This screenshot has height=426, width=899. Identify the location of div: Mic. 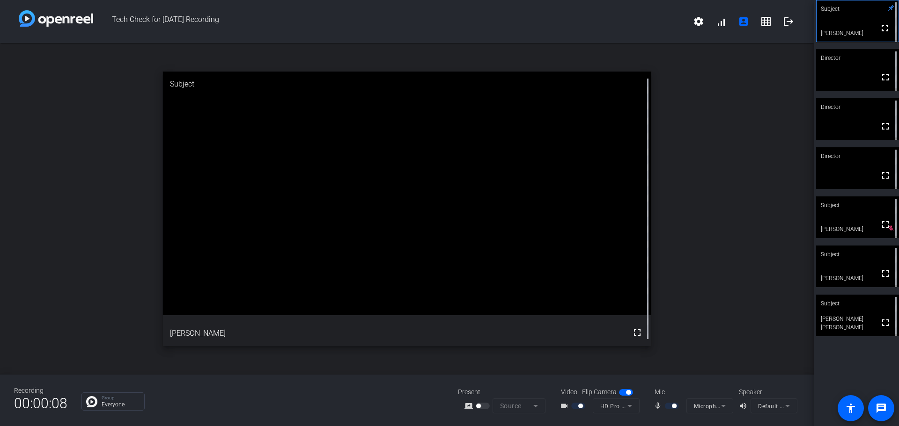
(692, 392).